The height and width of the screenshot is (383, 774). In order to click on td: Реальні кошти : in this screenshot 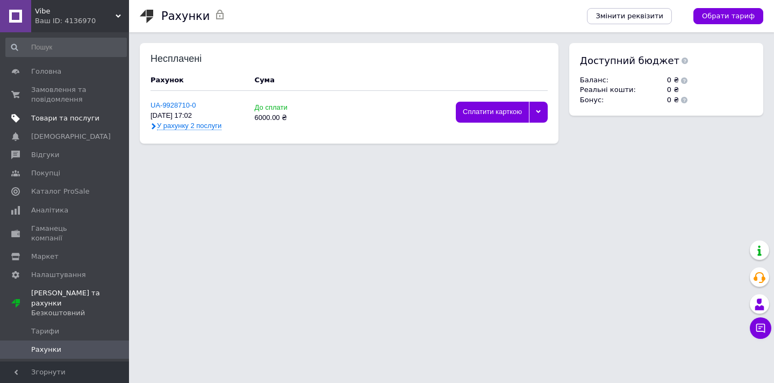, I will do `click(609, 90)`.